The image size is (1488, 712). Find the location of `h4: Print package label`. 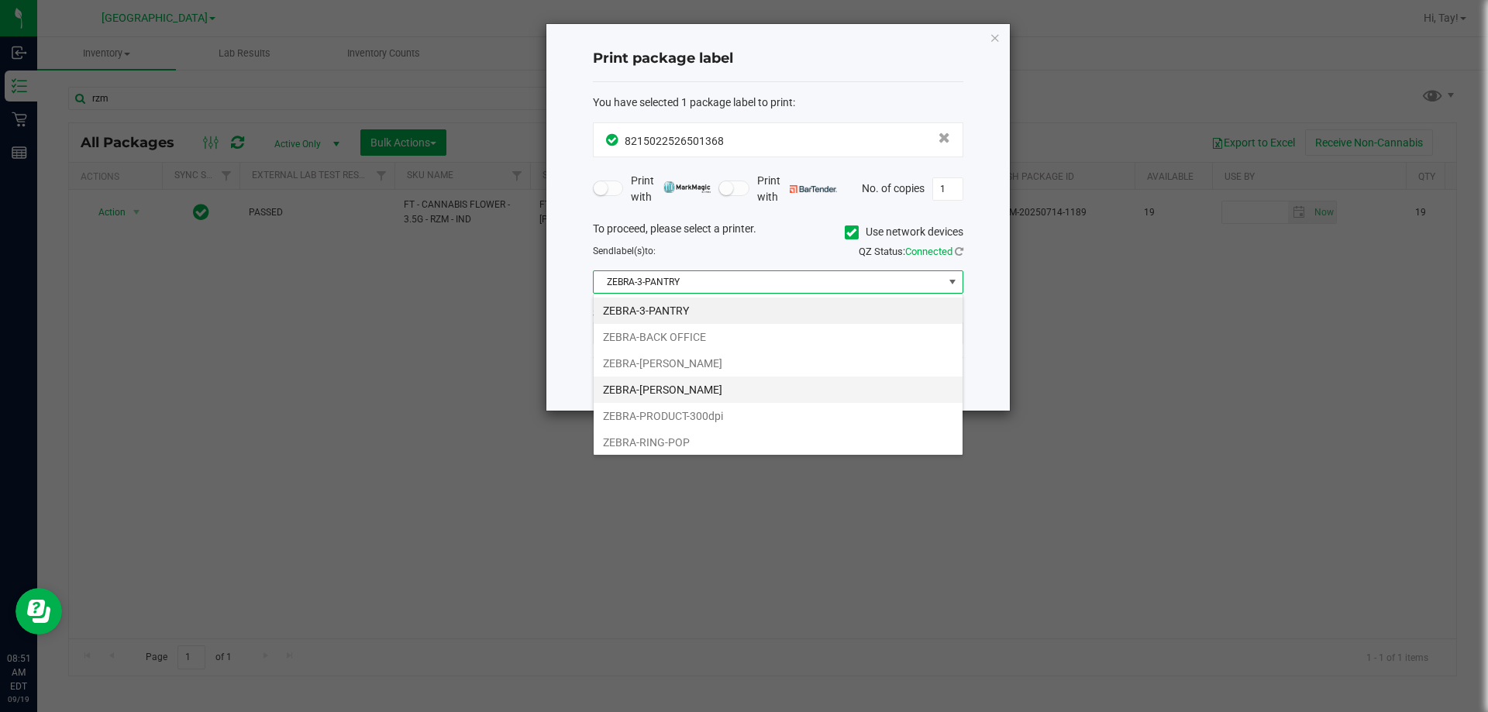

h4: Print package label is located at coordinates (778, 59).